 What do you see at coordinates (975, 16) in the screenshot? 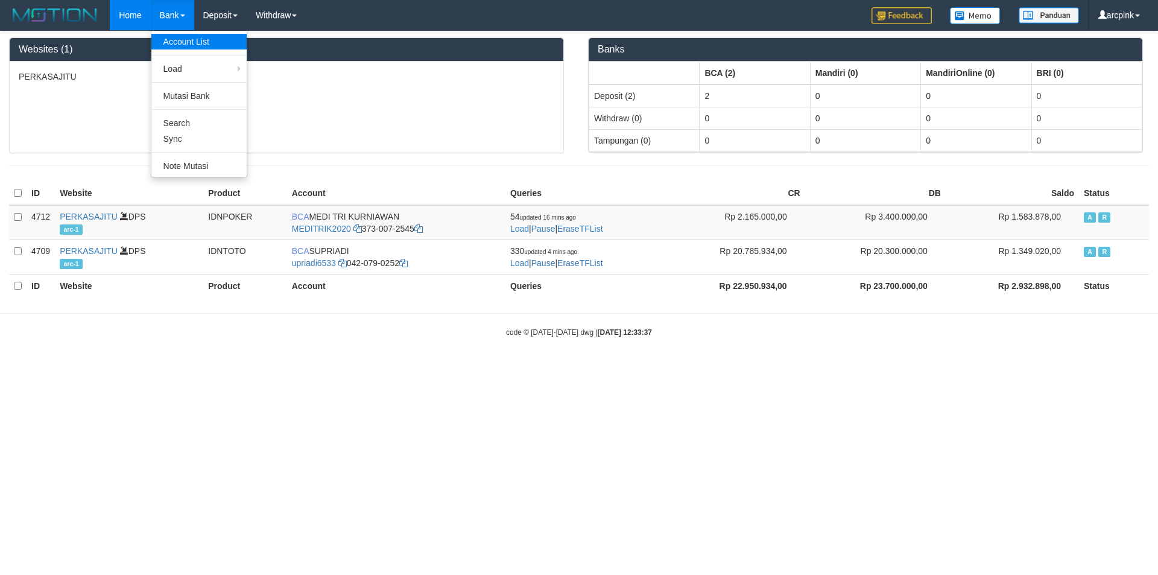
I see `img: Button%20Memo.svg` at bounding box center [975, 16].